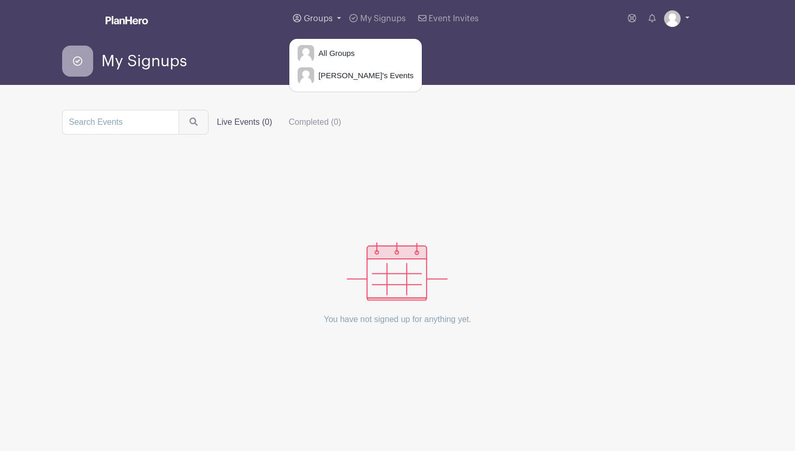 Image resolution: width=795 pixels, height=451 pixels. I want to click on span: Groups, so click(318, 19).